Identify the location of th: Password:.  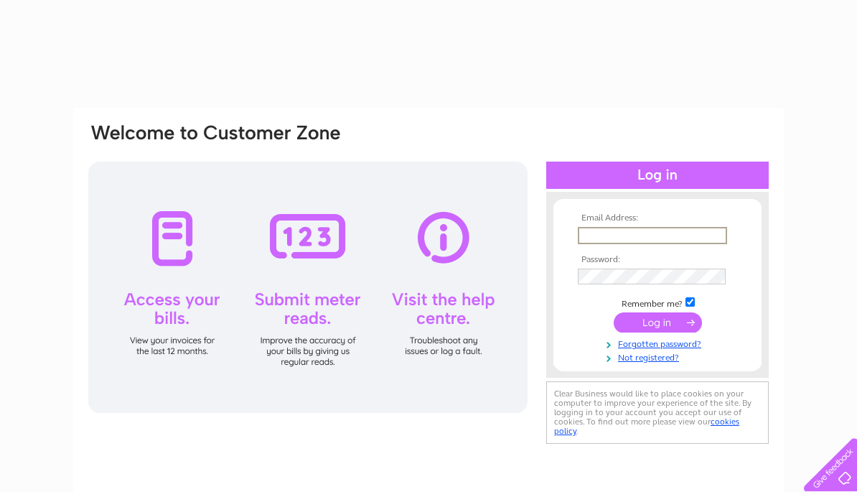
(658, 260).